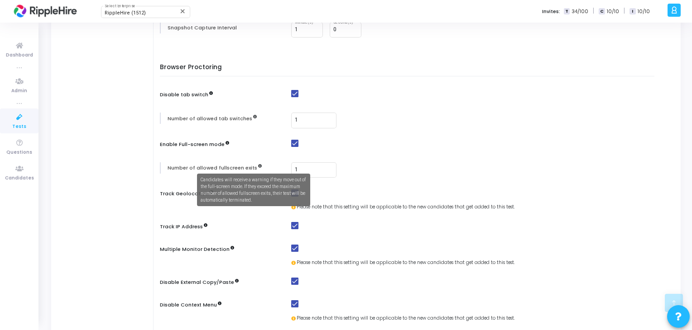 The image size is (692, 330). Describe the element at coordinates (210, 119) in the screenshot. I see `label: Number of allowed tab switches` at that location.